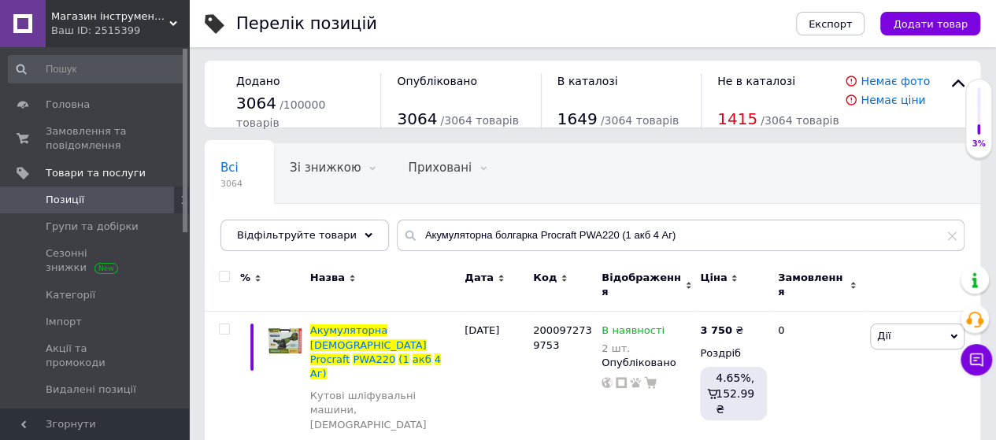  What do you see at coordinates (258, 81) in the screenshot?
I see `span: Додано` at bounding box center [258, 81].